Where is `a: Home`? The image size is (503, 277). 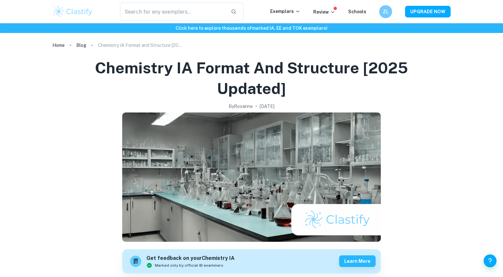 a: Home is located at coordinates (59, 45).